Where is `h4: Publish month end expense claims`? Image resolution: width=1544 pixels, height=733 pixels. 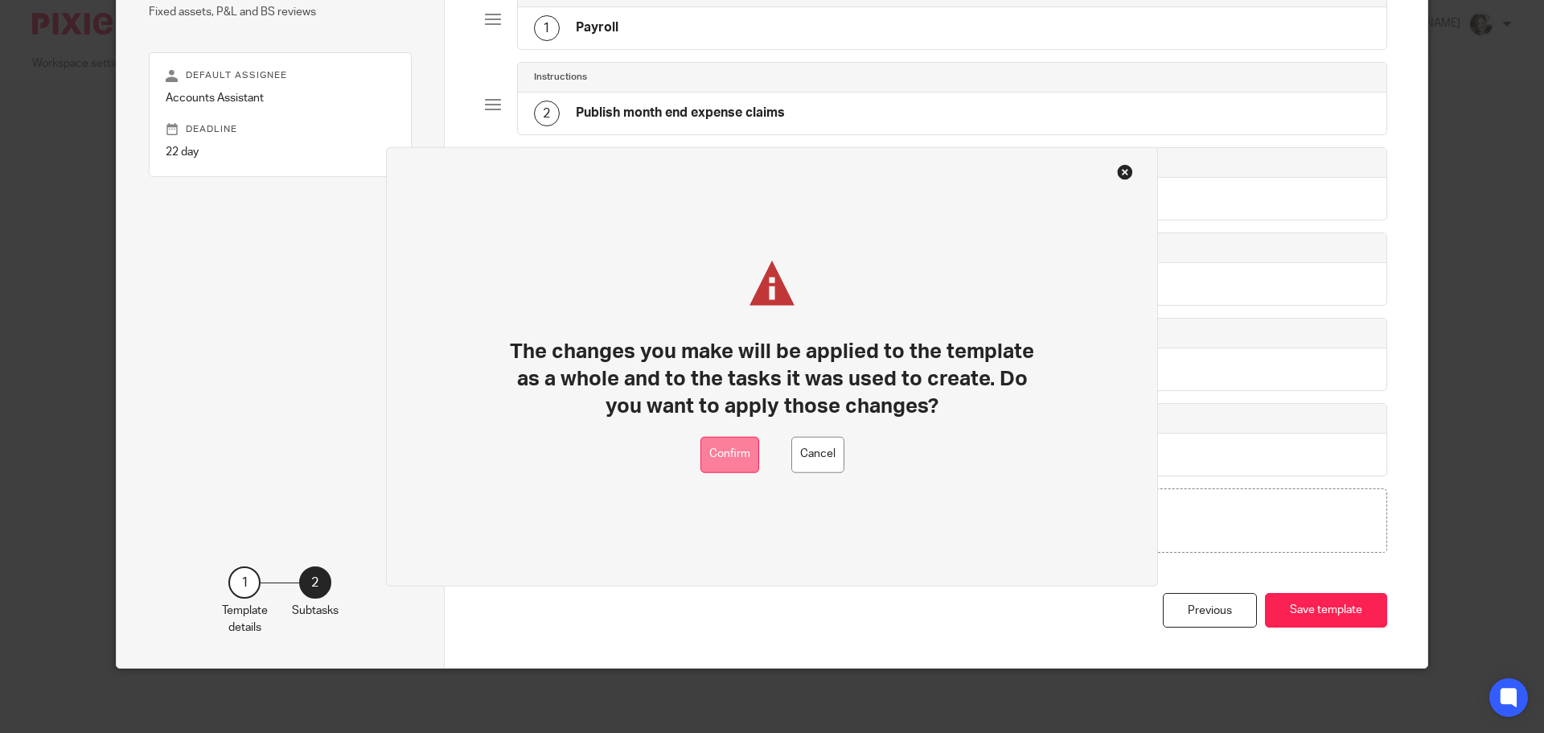
h4: Publish month end expense claims is located at coordinates (680, 113).